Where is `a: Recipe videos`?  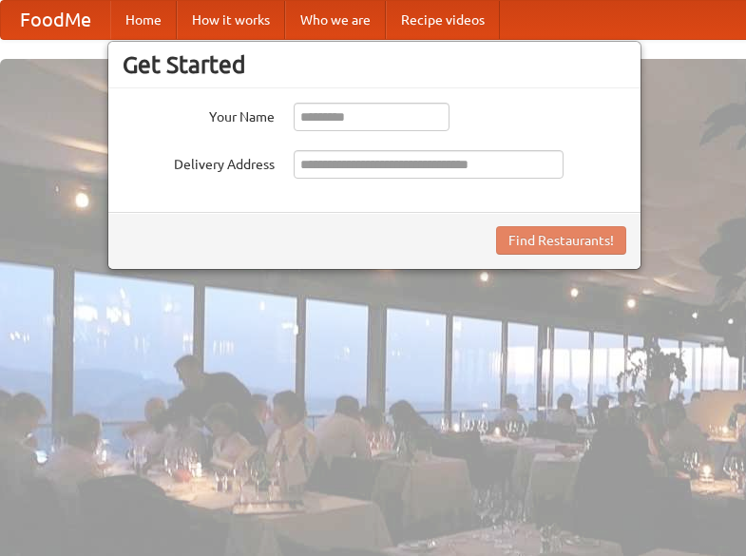
a: Recipe videos is located at coordinates (443, 20).